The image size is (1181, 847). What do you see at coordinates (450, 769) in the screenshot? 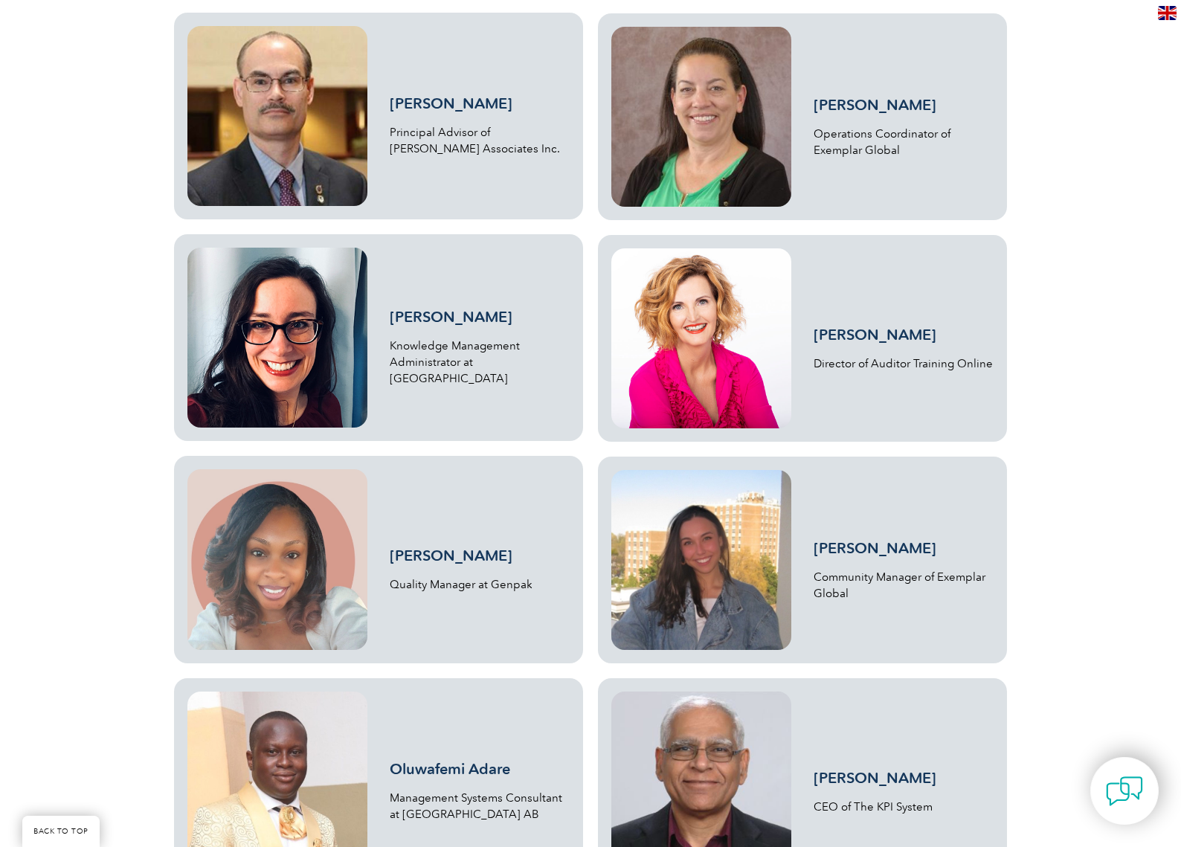
I see `a: Oluwafemi Adare` at bounding box center [450, 769].